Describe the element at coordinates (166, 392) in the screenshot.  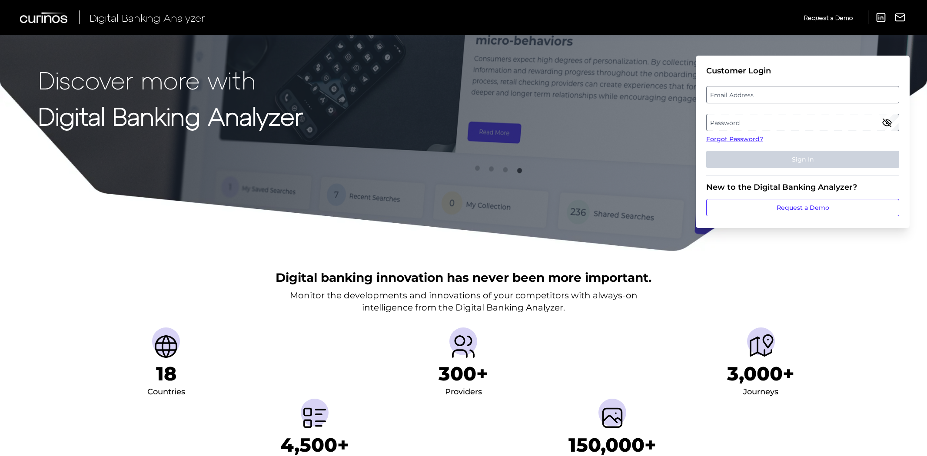
I see `div: Countries` at that location.